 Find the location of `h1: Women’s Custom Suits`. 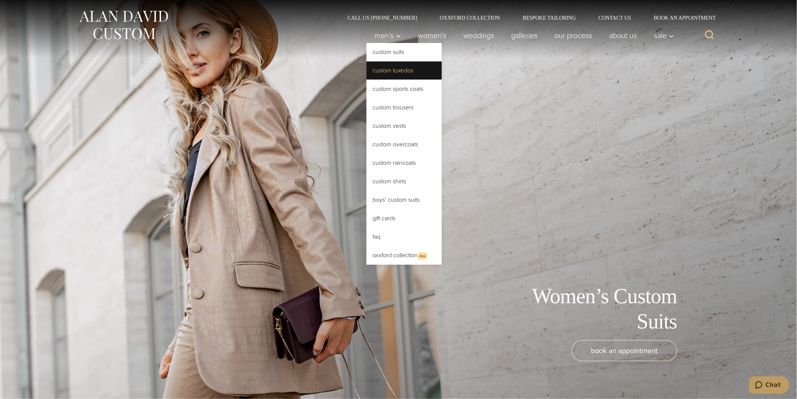

h1: Women’s Custom Suits is located at coordinates (593, 309).